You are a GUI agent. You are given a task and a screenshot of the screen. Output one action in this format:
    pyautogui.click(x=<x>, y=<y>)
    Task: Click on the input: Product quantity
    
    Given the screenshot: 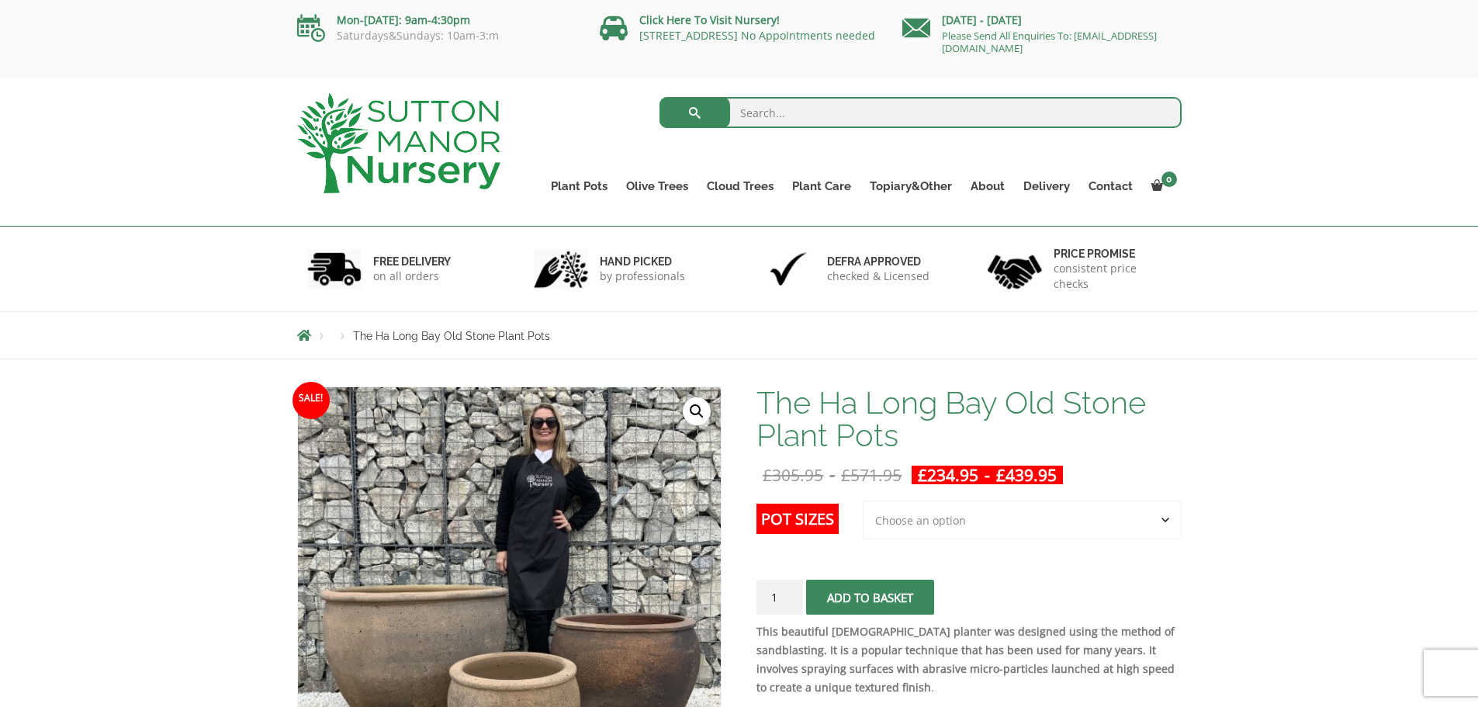 What is the action you would take?
    pyautogui.click(x=780, y=597)
    